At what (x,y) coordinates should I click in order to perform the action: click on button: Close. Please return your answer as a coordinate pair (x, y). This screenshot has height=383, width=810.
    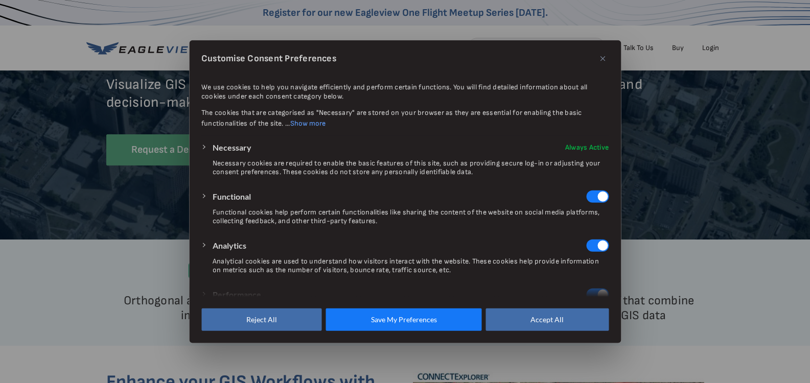
    Looking at the image, I should click on (602, 59).